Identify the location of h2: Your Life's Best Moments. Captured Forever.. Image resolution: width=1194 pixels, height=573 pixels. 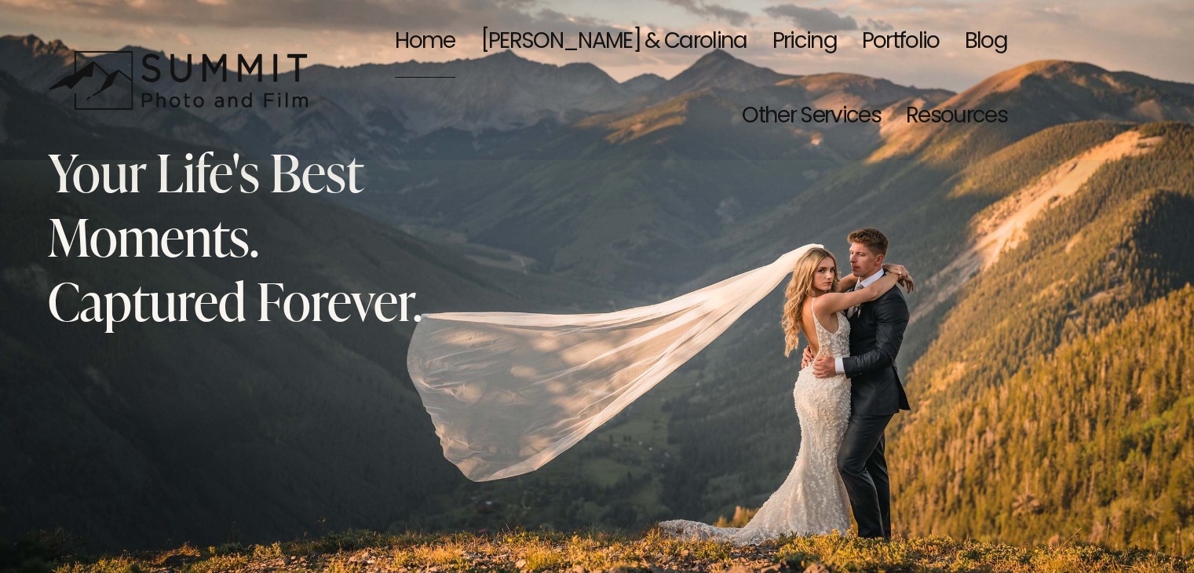
(251, 236).